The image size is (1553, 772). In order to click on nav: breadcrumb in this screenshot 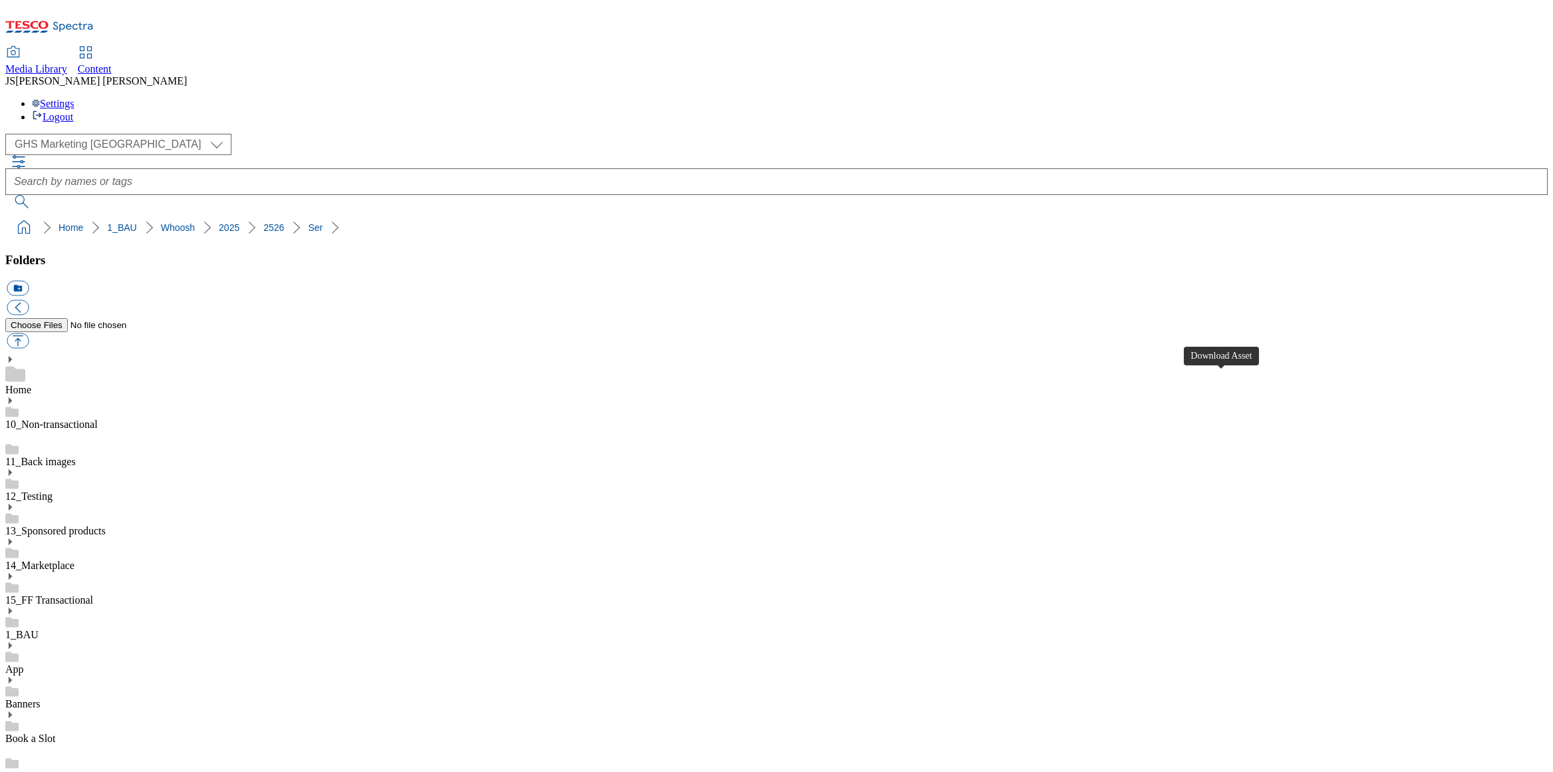, I will do `click(776, 228)`.